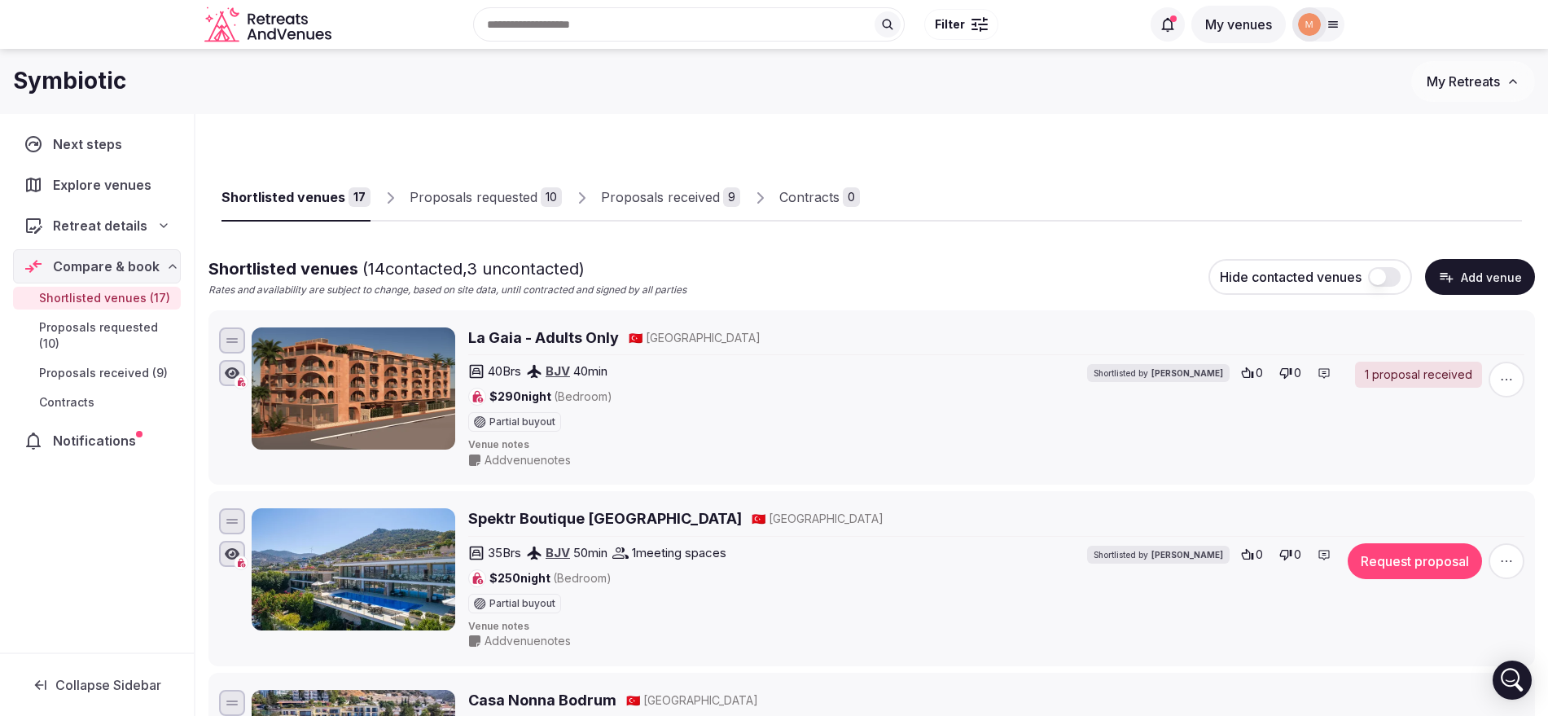  I want to click on span: 1 meeting spaces, so click(679, 552).